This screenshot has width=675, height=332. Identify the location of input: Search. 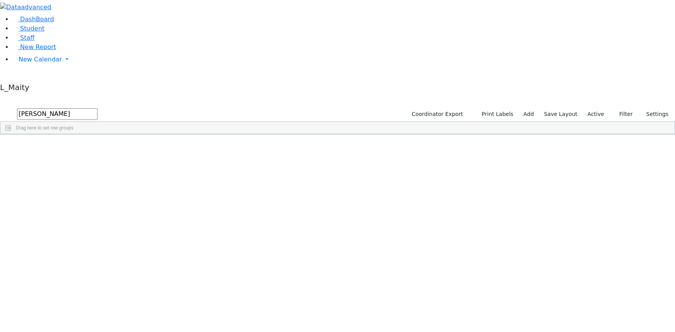
(57, 114).